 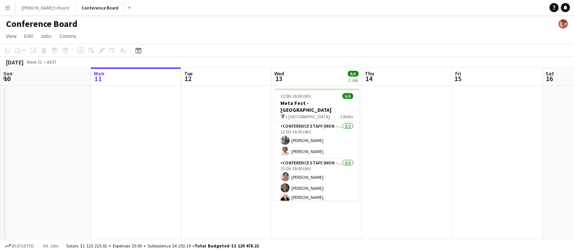 What do you see at coordinates (188, 73) in the screenshot?
I see `span: Tue` at bounding box center [188, 73].